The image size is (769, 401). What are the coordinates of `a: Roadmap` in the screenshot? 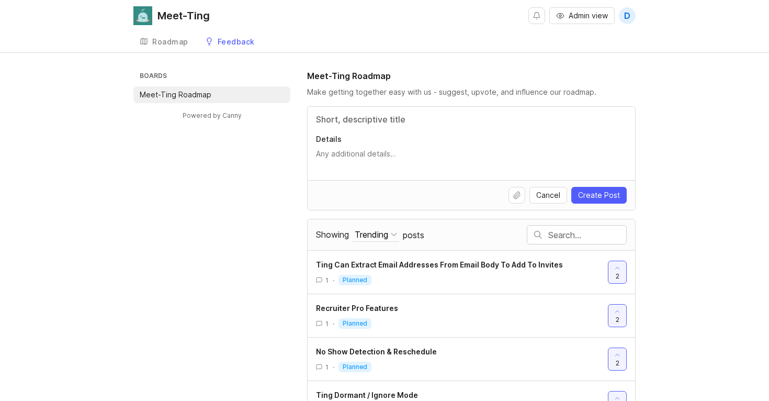 It's located at (164, 42).